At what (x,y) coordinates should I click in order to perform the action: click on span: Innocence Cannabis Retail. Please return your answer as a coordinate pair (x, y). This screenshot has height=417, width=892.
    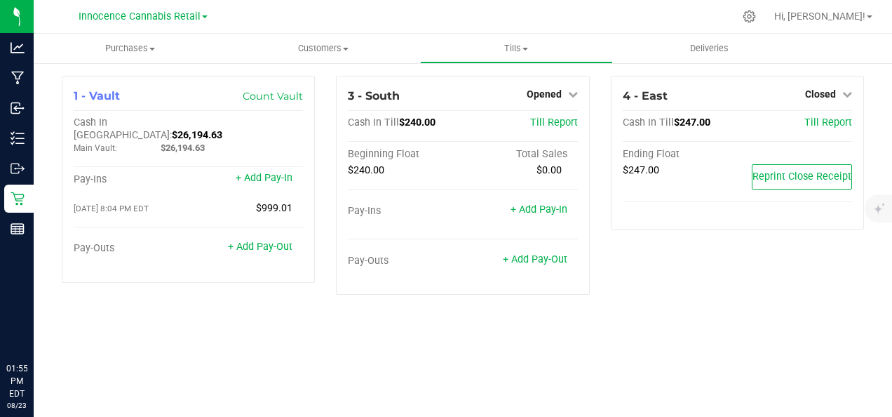
    Looking at the image, I should click on (140, 16).